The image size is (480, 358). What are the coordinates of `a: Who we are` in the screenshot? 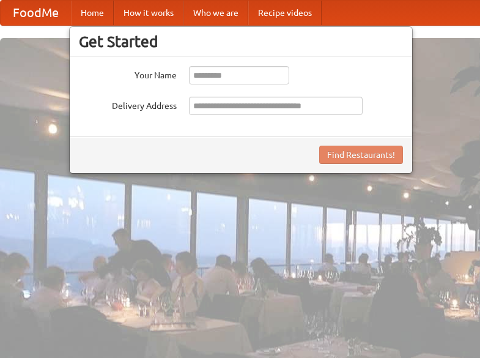 It's located at (216, 13).